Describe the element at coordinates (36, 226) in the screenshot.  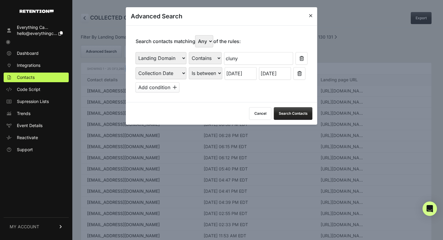
I see `a: MY ACCOUNT` at that location.